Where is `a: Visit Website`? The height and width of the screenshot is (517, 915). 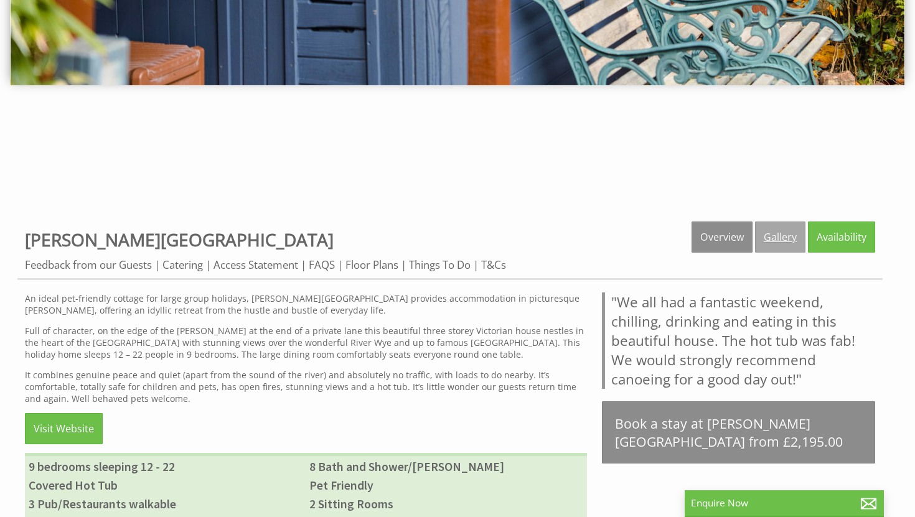 a: Visit Website is located at coordinates (63, 429).